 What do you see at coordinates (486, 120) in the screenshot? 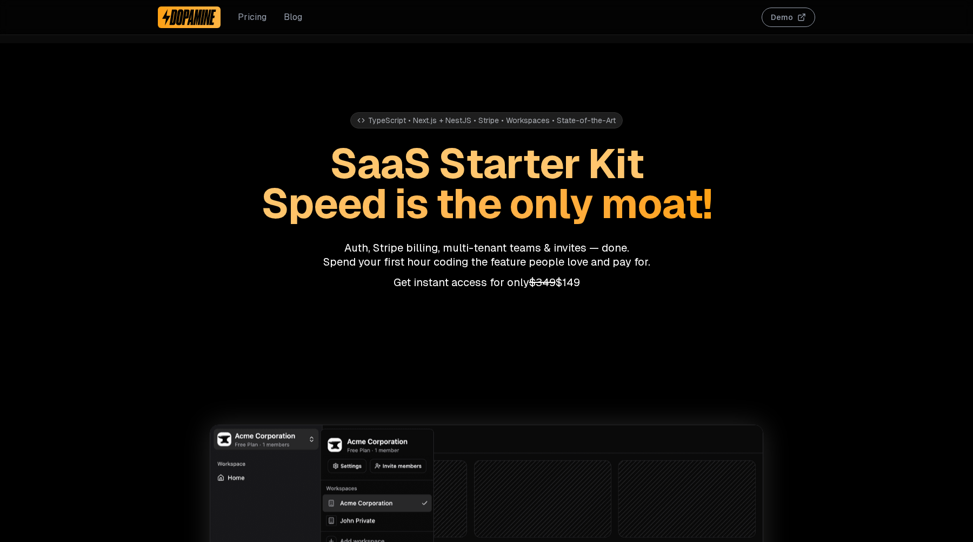
I see `div: TypeScript • Next.js + NestJS • Stripe • Workspaces • State-of-the-Art` at bounding box center [486, 120].